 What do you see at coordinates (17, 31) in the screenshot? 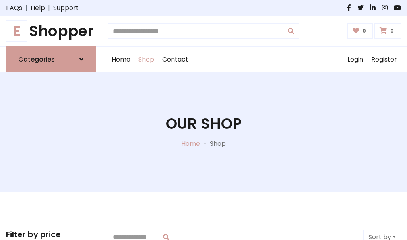
I see `span: E` at bounding box center [17, 31].